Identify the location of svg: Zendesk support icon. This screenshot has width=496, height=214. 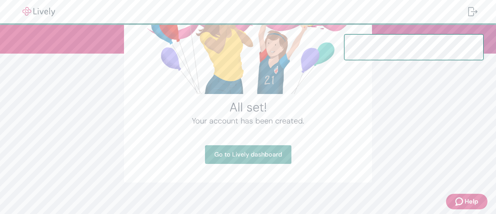
(460, 201).